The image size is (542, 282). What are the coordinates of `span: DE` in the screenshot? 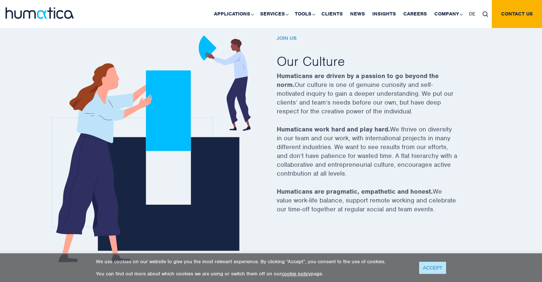 It's located at (471, 14).